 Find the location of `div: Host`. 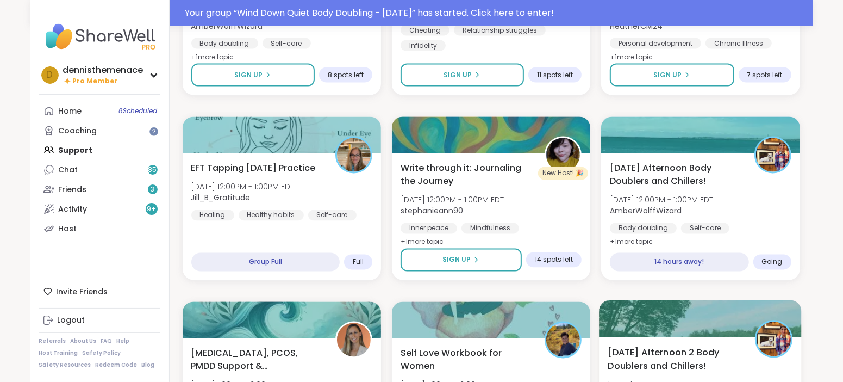

div: Host is located at coordinates (68, 229).